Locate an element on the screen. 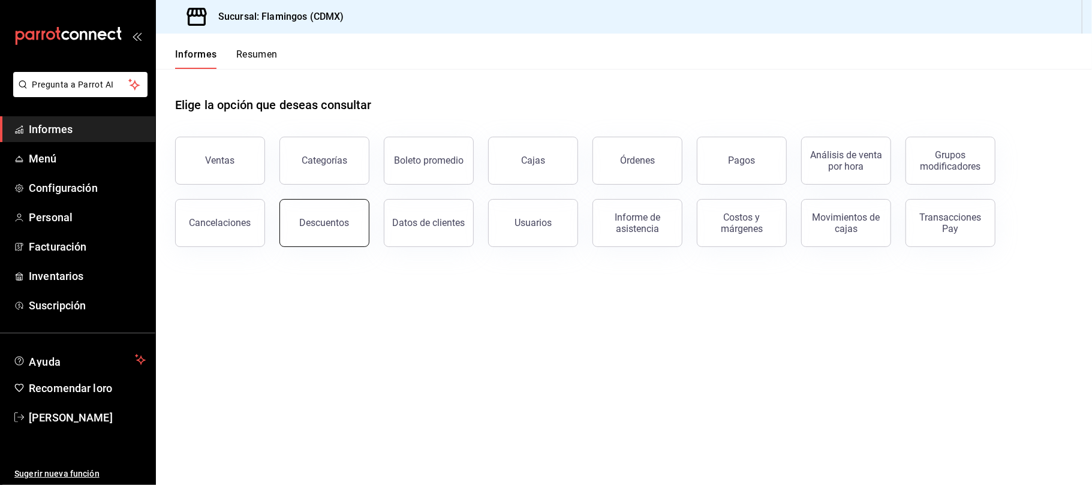 The width and height of the screenshot is (1092, 485). font: Grupos modificadores is located at coordinates (950, 161).